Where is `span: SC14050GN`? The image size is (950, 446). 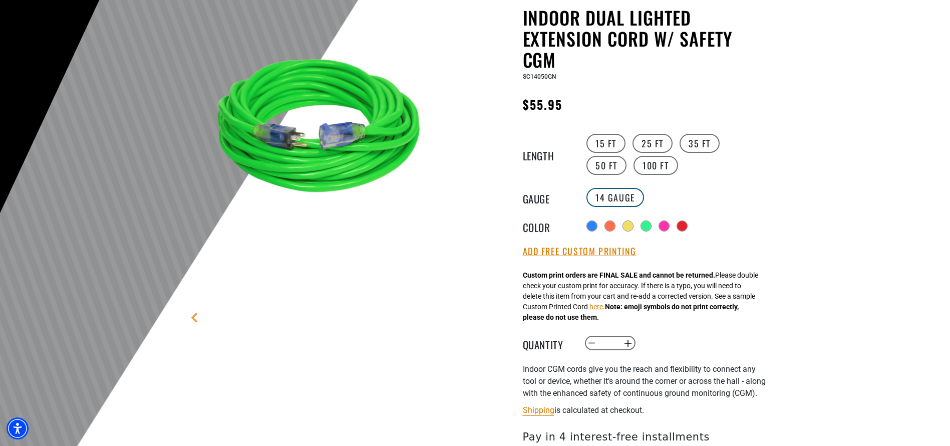 span: SC14050GN is located at coordinates (539, 77).